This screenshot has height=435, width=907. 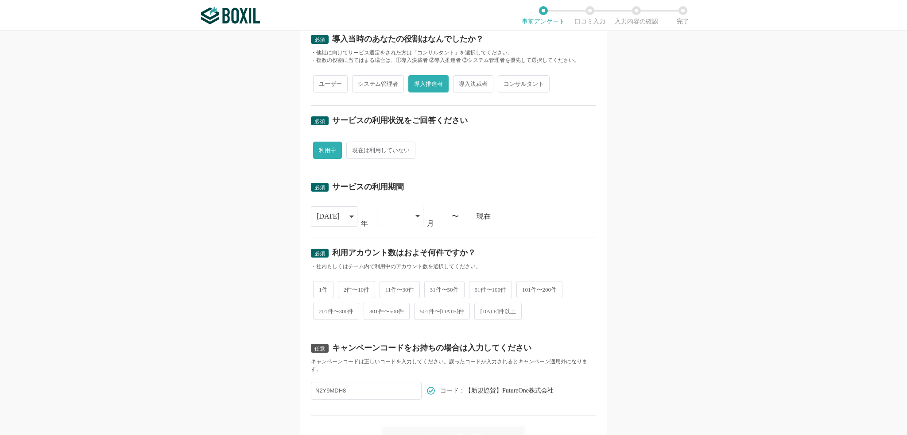 What do you see at coordinates (320, 349) in the screenshot?
I see `span: 任意` at bounding box center [320, 349].